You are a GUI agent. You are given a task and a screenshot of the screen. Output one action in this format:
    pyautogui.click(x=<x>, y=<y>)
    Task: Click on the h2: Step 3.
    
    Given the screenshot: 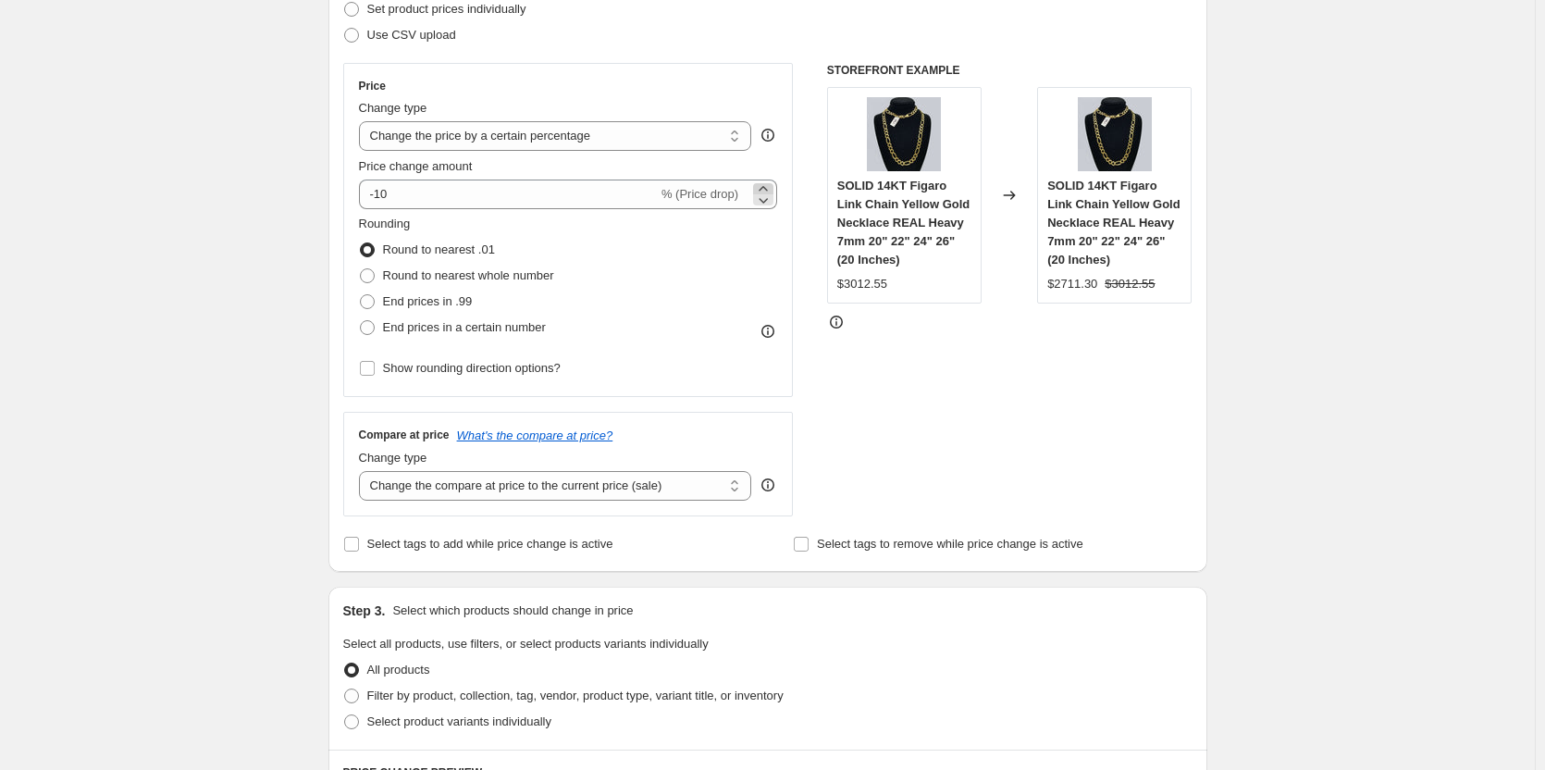 What is the action you would take?
    pyautogui.click(x=364, y=610)
    